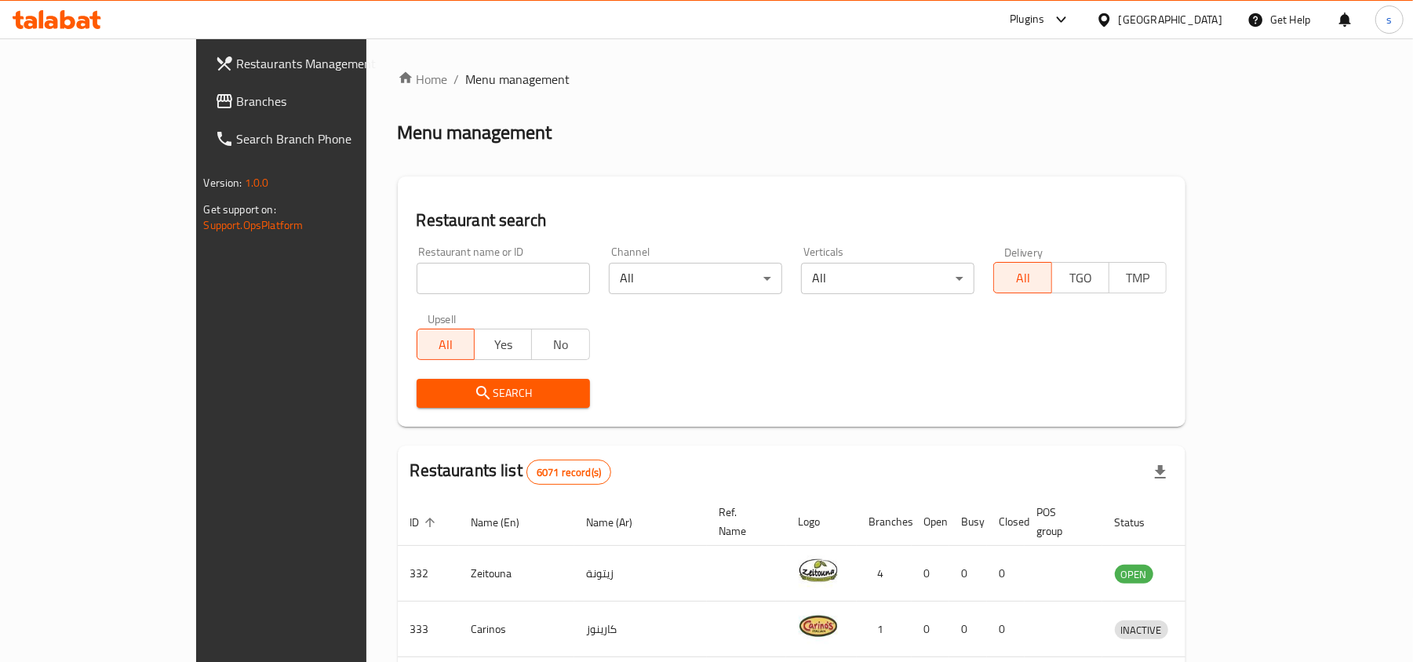 This screenshot has height=662, width=1413. I want to click on h2: Menu management, so click(475, 133).